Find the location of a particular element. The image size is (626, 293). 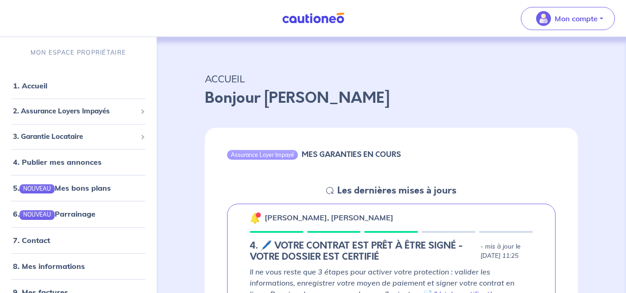

a: 6.NOUVEAUParrainage is located at coordinates (54, 214).